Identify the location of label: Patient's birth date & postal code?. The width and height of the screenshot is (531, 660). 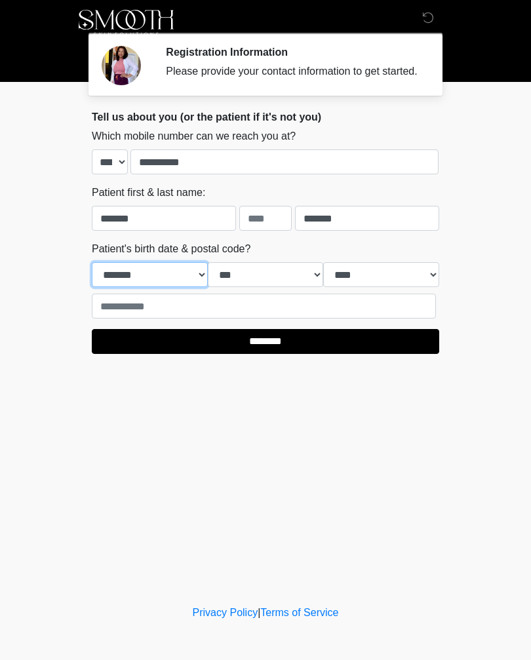
(171, 249).